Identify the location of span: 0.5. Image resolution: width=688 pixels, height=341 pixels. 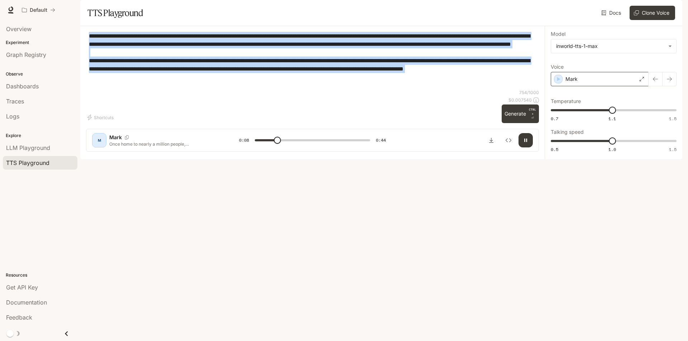
(554, 149).